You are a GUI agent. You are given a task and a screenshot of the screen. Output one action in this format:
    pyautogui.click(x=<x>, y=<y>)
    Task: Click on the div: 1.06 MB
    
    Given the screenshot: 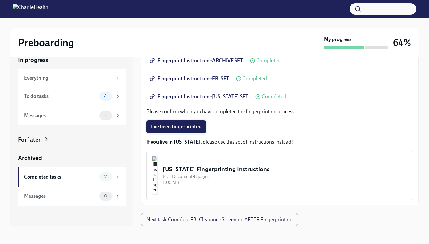 What is the action you would take?
    pyautogui.click(x=285, y=182)
    